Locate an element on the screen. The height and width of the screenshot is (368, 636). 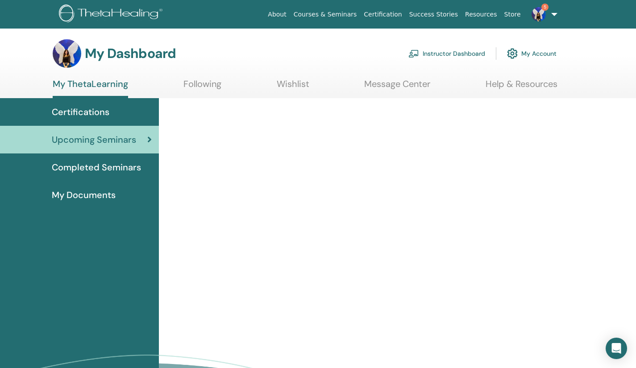
a: Wishlist is located at coordinates (293, 87).